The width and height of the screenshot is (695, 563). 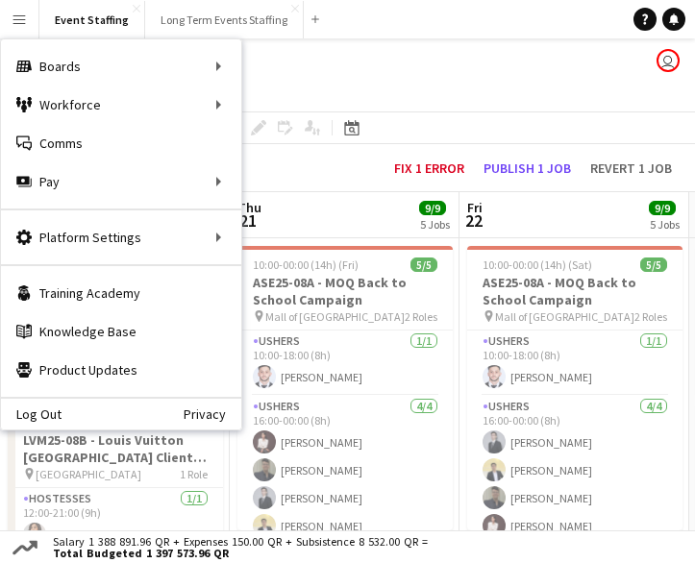 What do you see at coordinates (193, 474) in the screenshot?
I see `span: 1 Role` at bounding box center [193, 474].